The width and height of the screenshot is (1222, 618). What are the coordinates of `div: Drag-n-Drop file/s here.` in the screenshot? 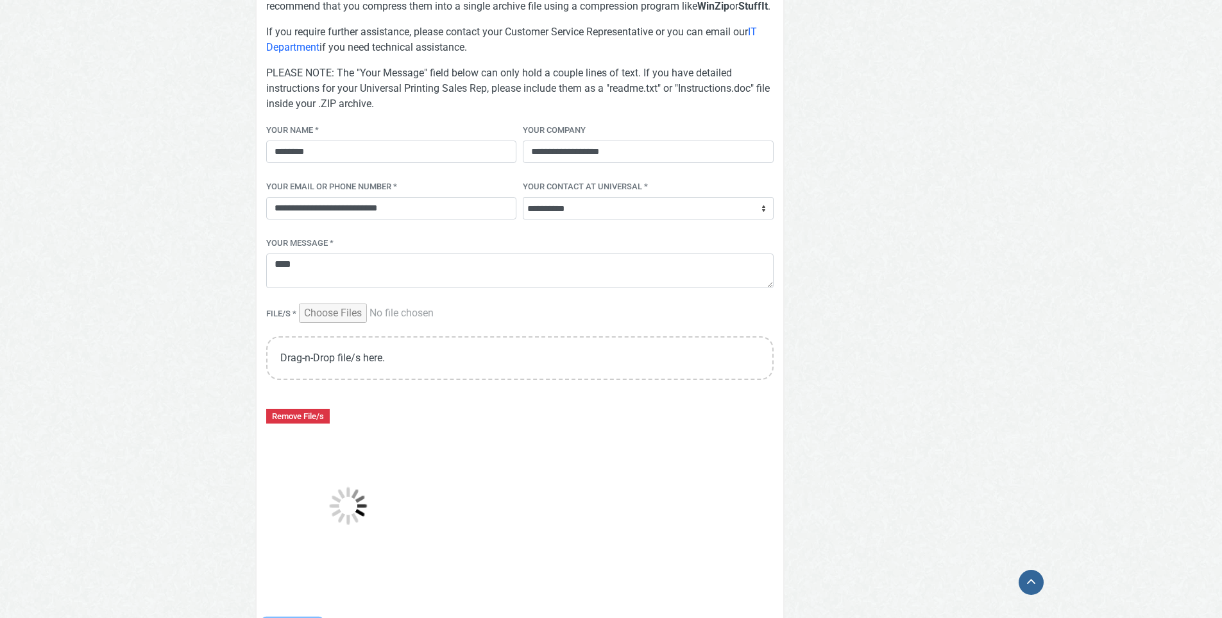 It's located at (520, 358).